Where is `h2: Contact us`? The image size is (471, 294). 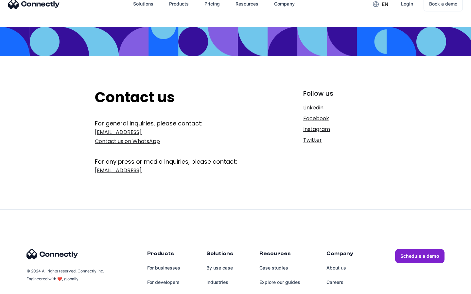
h2: Contact us is located at coordinates (177, 97).